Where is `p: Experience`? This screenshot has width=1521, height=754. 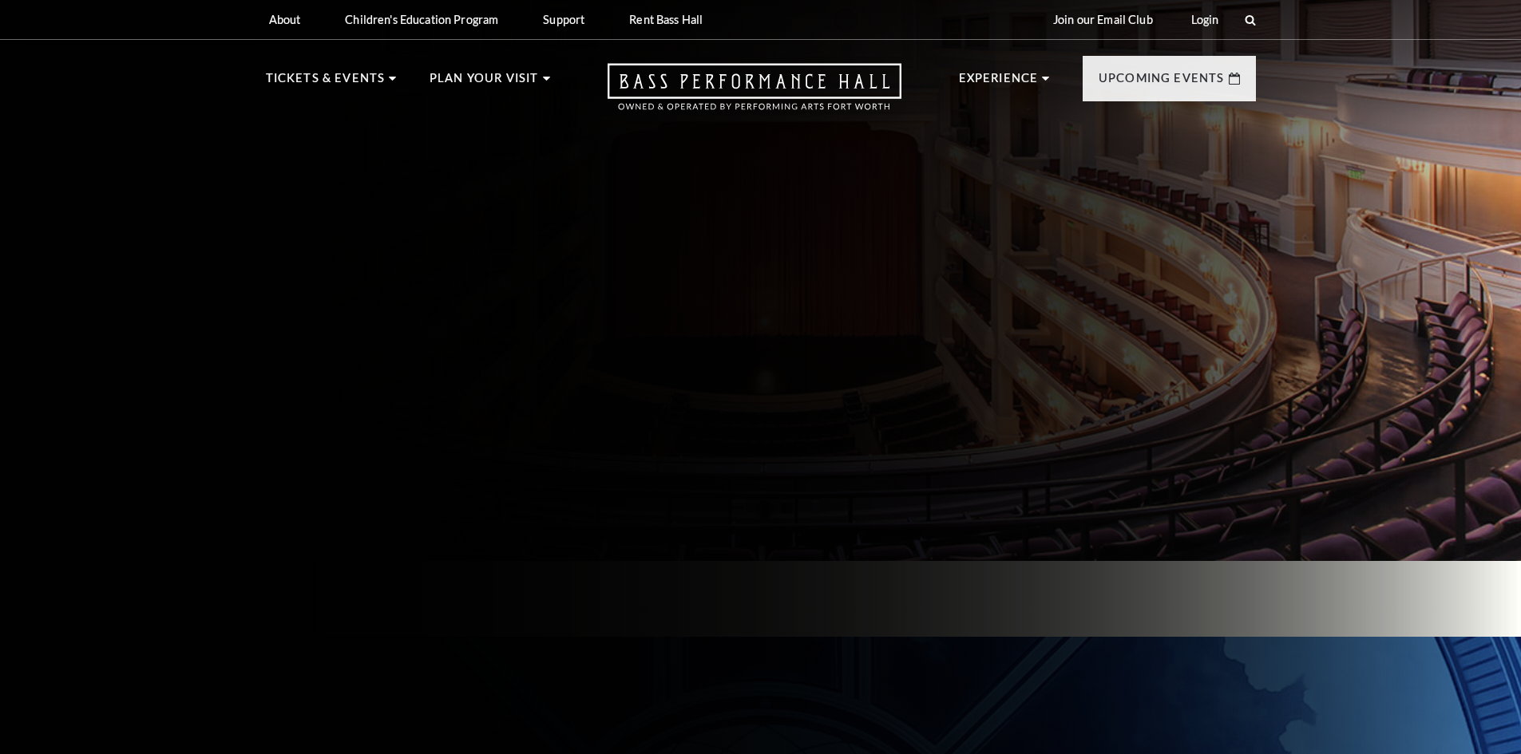 p: Experience is located at coordinates (999, 83).